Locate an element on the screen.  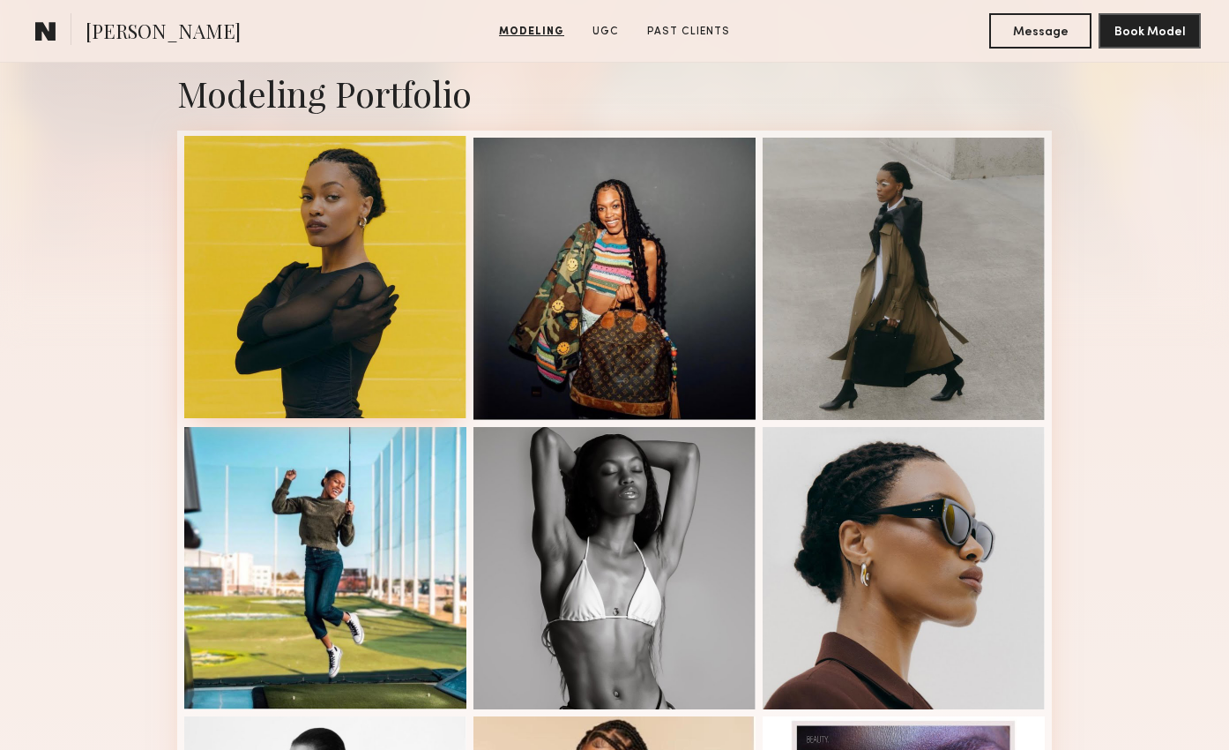
a: Book Model is located at coordinates (1150, 30).